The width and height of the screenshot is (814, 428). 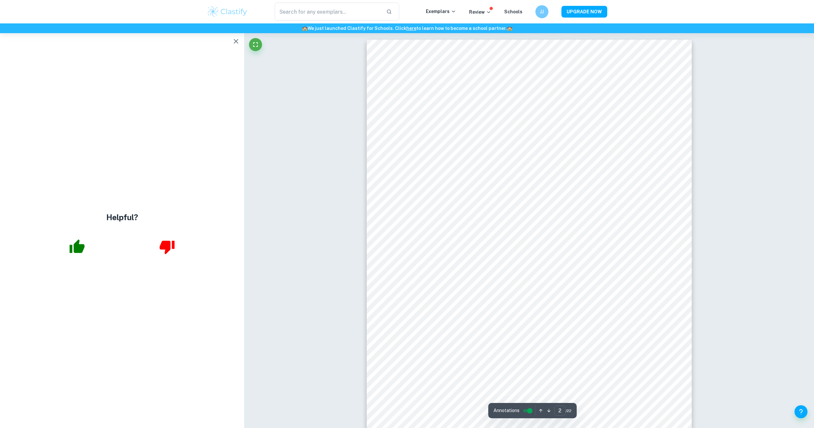 What do you see at coordinates (584, 12) in the screenshot?
I see `button: UPGRADE NOW` at bounding box center [584, 12].